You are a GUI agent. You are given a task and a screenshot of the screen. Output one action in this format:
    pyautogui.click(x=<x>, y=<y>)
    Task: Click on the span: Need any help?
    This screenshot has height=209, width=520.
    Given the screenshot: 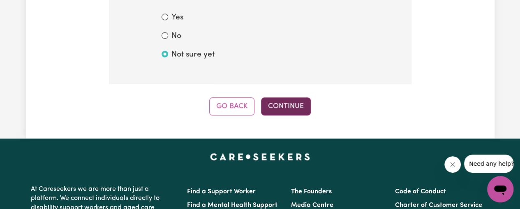 What is the action you would take?
    pyautogui.click(x=27, y=9)
    